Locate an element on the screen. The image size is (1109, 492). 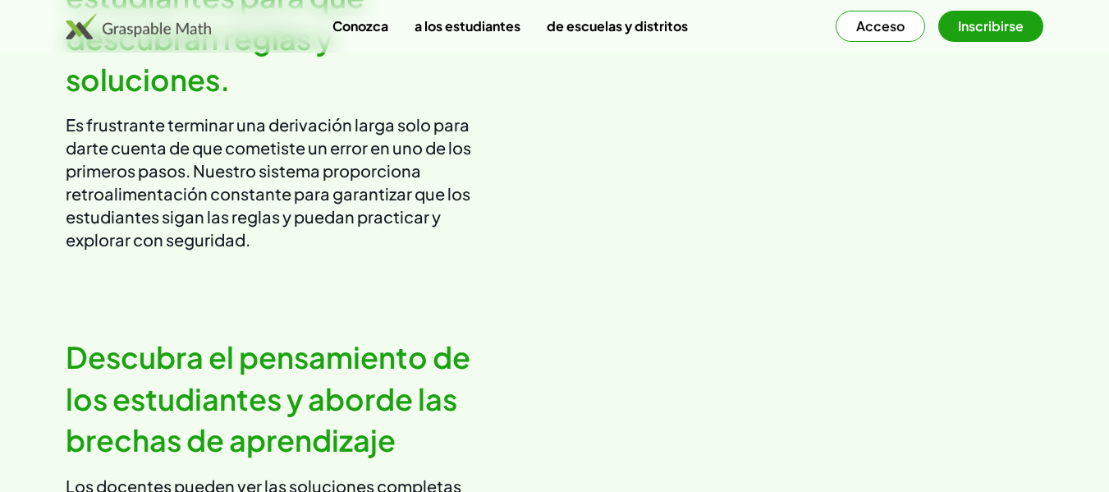
a: Conozca is located at coordinates (360, 25).